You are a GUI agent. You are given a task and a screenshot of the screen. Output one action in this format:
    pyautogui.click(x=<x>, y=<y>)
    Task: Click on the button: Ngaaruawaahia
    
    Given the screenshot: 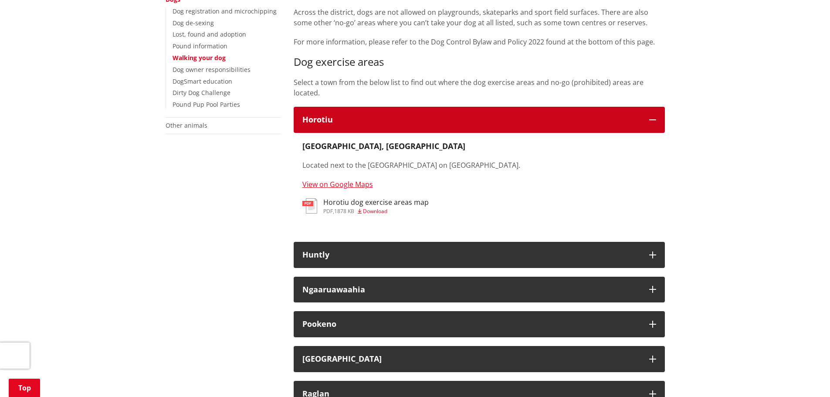 What is the action you would take?
    pyautogui.click(x=479, y=290)
    